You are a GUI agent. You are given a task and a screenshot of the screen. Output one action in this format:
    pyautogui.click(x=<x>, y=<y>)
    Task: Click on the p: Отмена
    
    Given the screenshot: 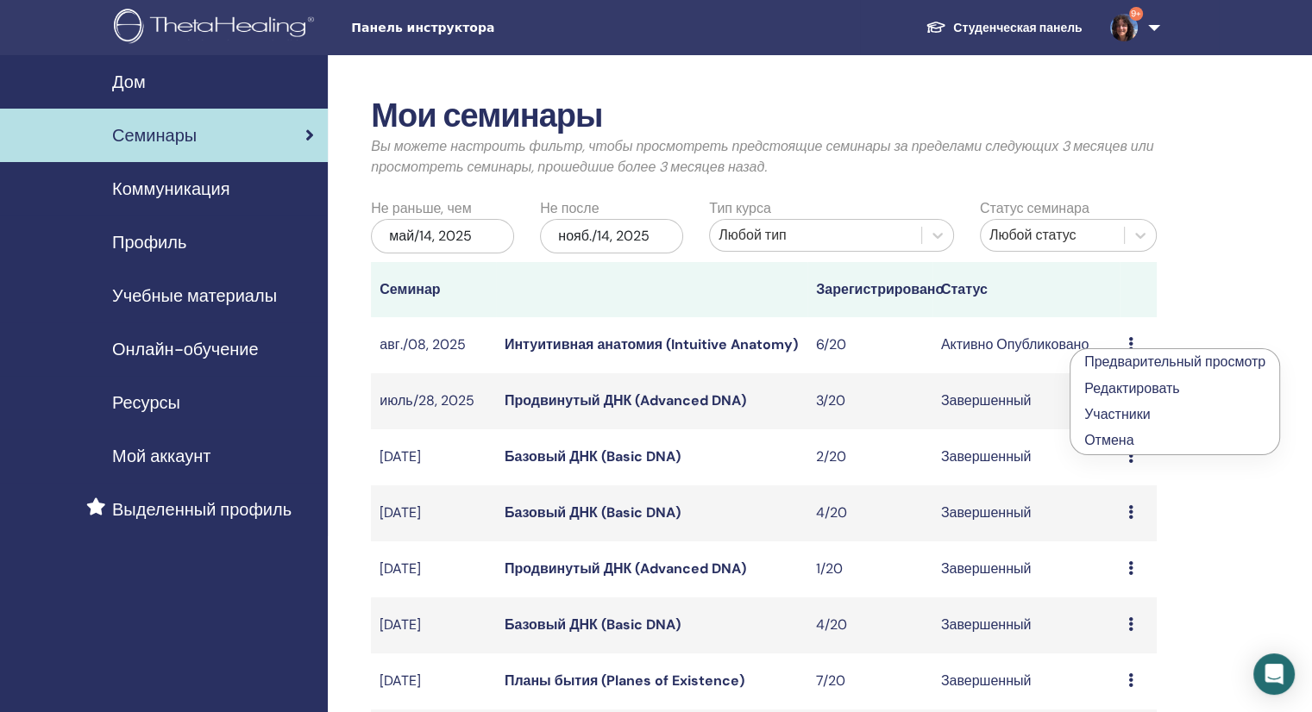 What is the action you would take?
    pyautogui.click(x=1174, y=441)
    